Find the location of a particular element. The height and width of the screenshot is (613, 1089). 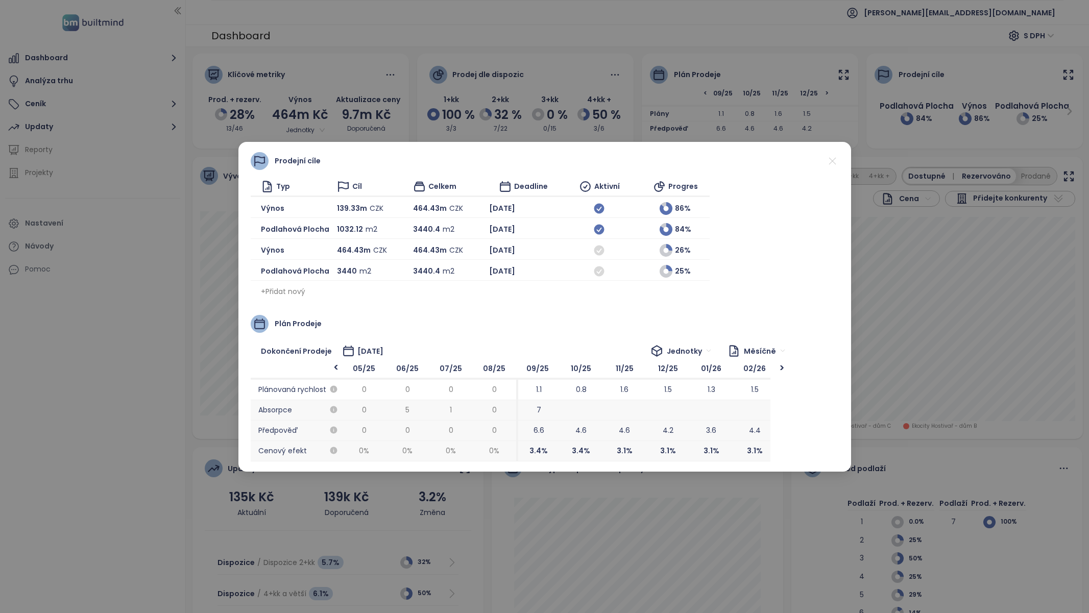

span: 26 % is located at coordinates (683, 250).